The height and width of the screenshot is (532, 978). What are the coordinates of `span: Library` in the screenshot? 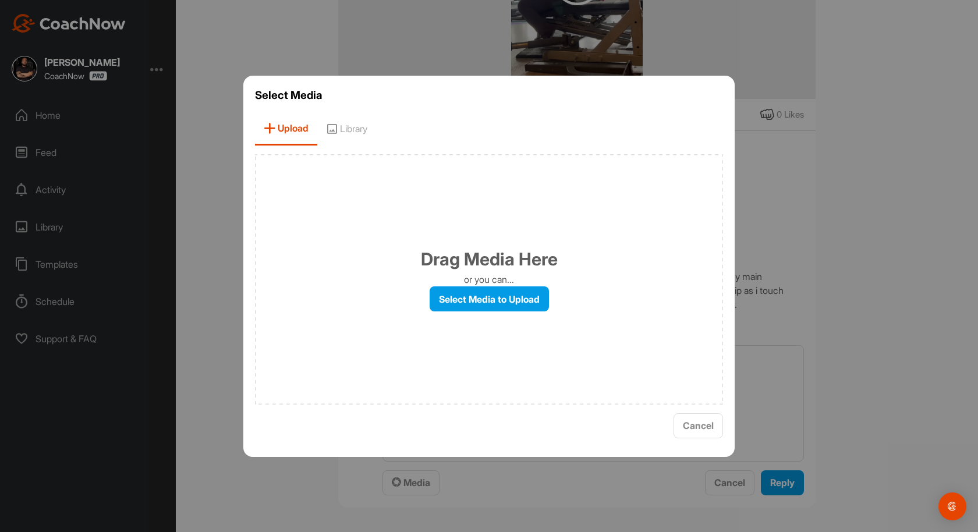 It's located at (347, 129).